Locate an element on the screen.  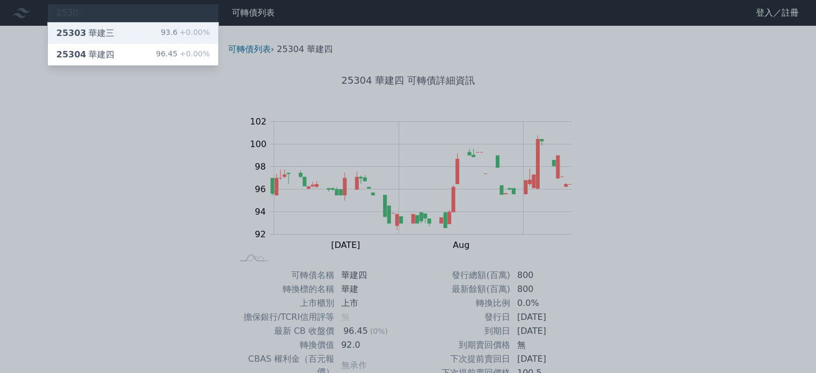
span: 25304 is located at coordinates (71, 54).